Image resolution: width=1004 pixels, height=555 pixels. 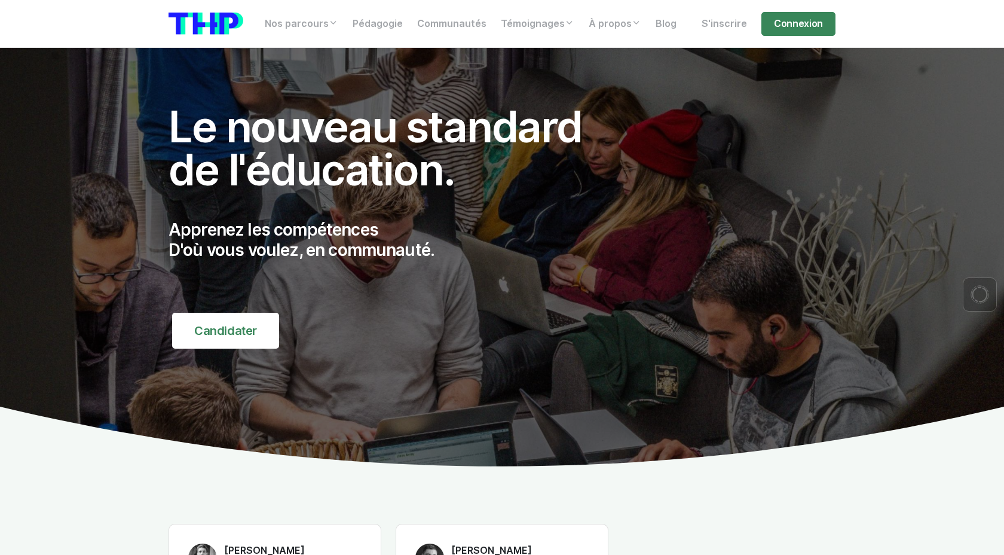 I want to click on a: Candidater, so click(x=225, y=330).